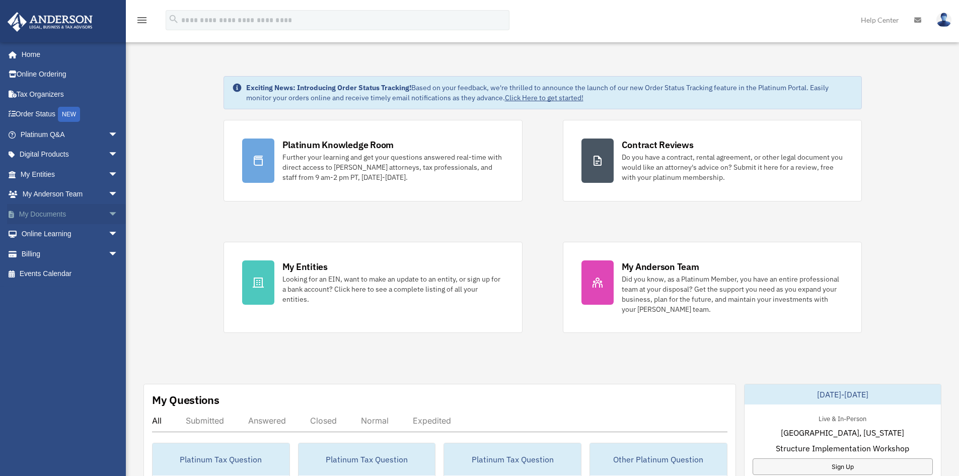 This screenshot has height=476, width=959. Describe the element at coordinates (329, 88) in the screenshot. I see `strong: Exciting News: Introducing Order Status Tracking!` at that location.